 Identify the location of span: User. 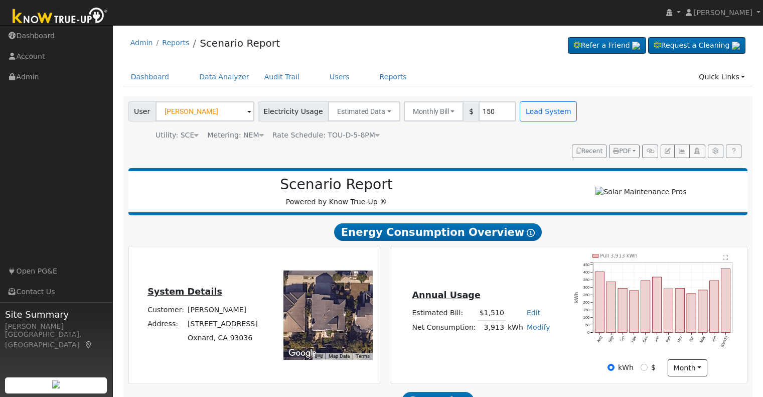
(142, 111).